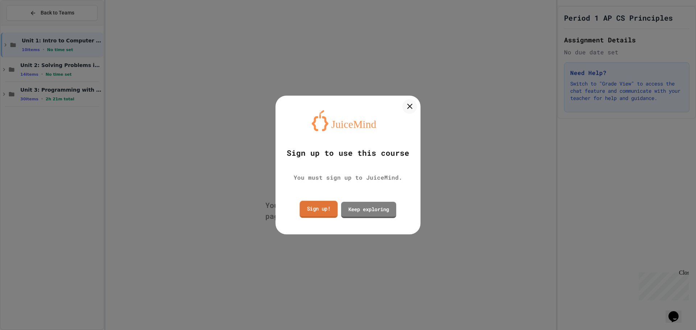 The height and width of the screenshot is (330, 696). What do you see at coordinates (319, 209) in the screenshot?
I see `a: Sign up!` at bounding box center [319, 209].